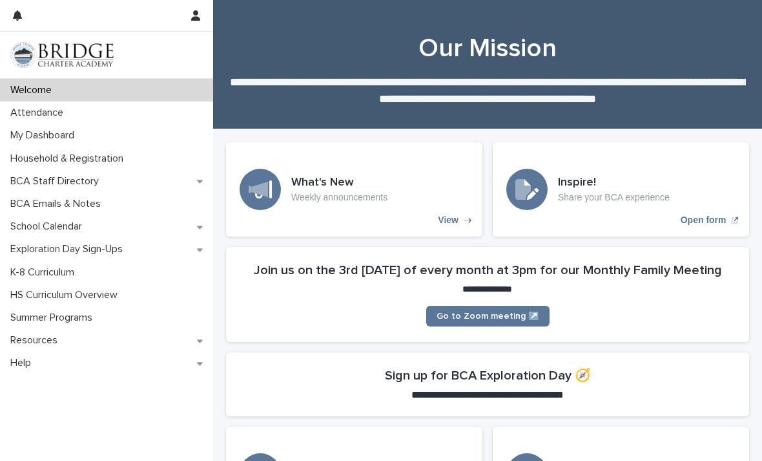 The height and width of the screenshot is (461, 762). What do you see at coordinates (488, 48) in the screenshot?
I see `h1: Our Mission` at bounding box center [488, 48].